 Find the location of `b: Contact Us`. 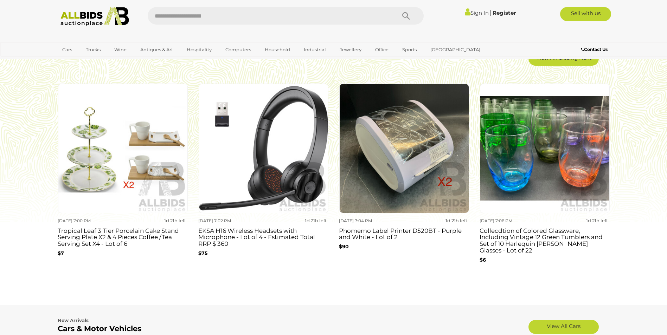

b: Contact Us is located at coordinates (594, 49).